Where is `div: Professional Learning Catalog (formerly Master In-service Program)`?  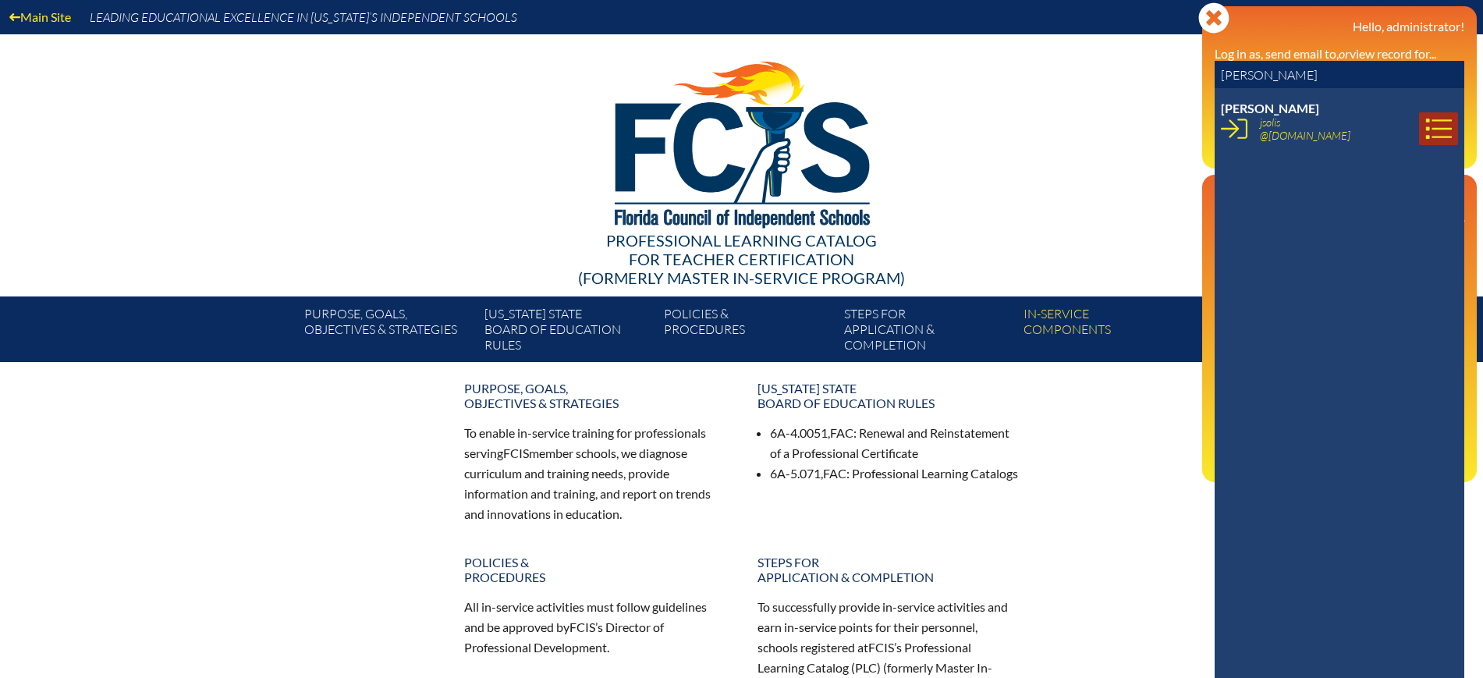
div: Professional Learning Catalog (formerly Master In-service Program) is located at coordinates (742, 259).